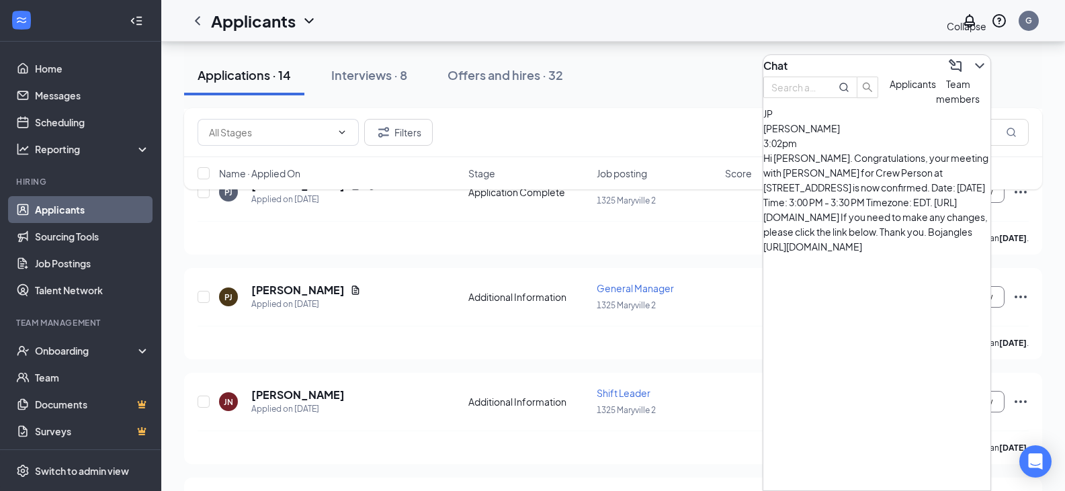  Describe the element at coordinates (482, 173) in the screenshot. I see `span: Stage` at that location.